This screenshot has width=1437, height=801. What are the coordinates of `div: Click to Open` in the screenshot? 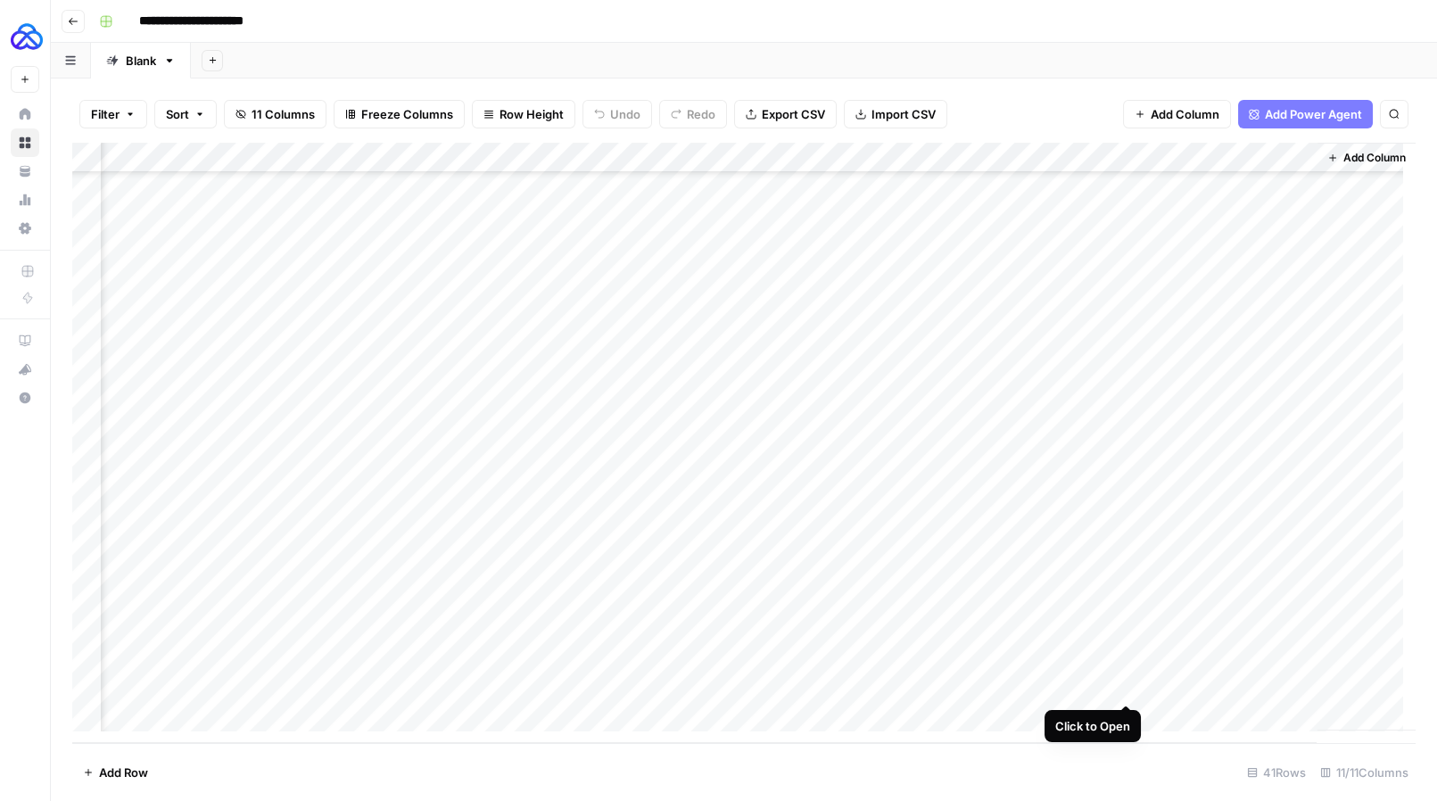 It's located at (1093, 726).